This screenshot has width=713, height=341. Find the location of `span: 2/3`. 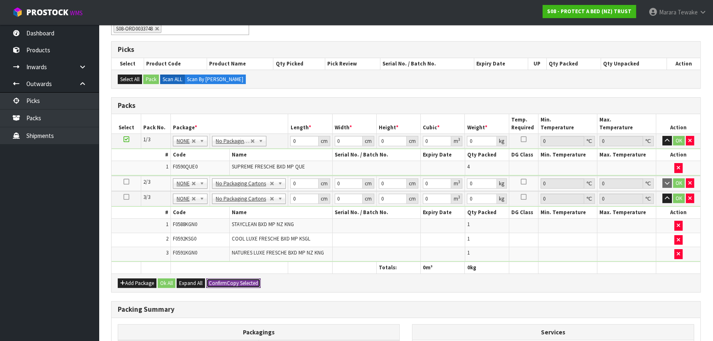

span: 2/3 is located at coordinates (147, 182).